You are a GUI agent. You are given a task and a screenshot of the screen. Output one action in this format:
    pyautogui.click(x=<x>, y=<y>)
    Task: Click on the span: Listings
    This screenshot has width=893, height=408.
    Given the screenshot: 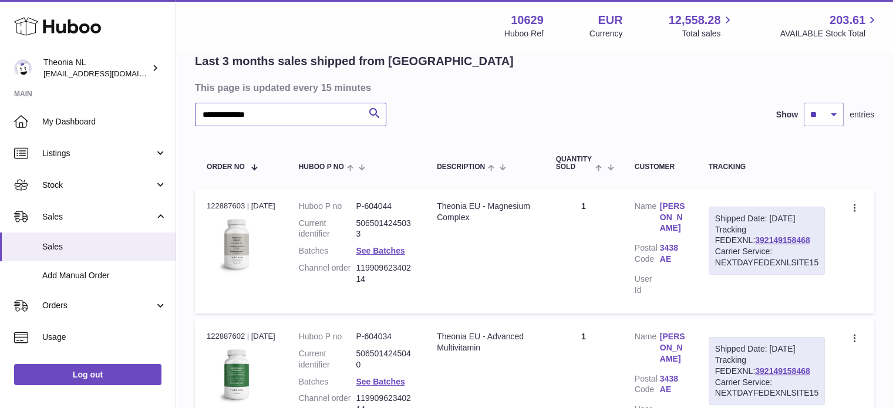 What is the action you would take?
    pyautogui.click(x=98, y=153)
    